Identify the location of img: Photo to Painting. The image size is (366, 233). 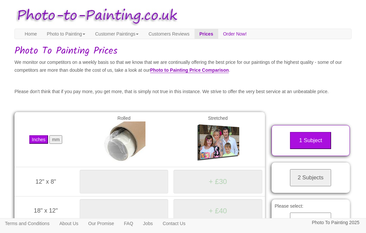
(96, 16).